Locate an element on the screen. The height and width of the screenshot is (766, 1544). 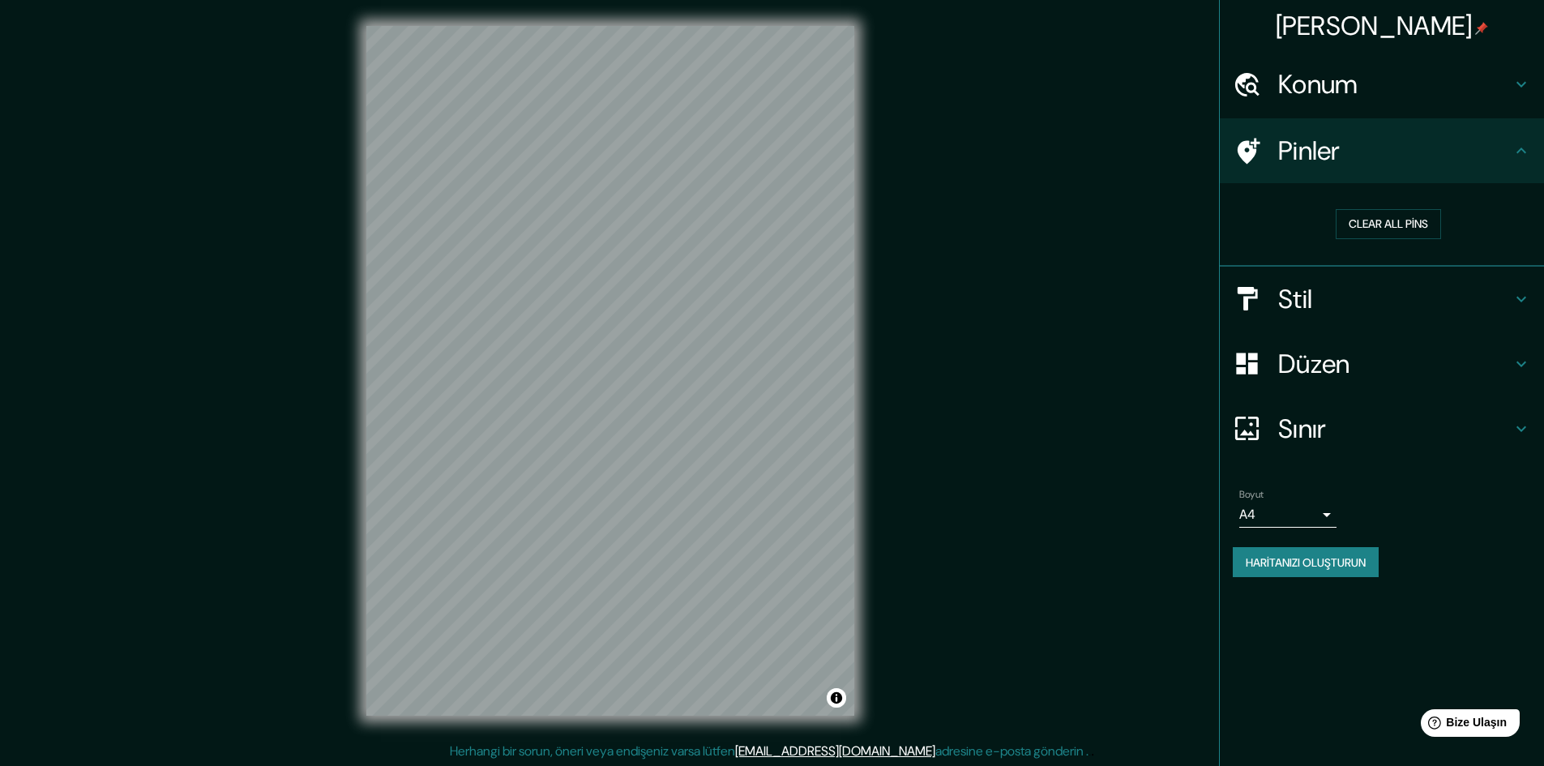
font: Stil is located at coordinates (1295, 299).